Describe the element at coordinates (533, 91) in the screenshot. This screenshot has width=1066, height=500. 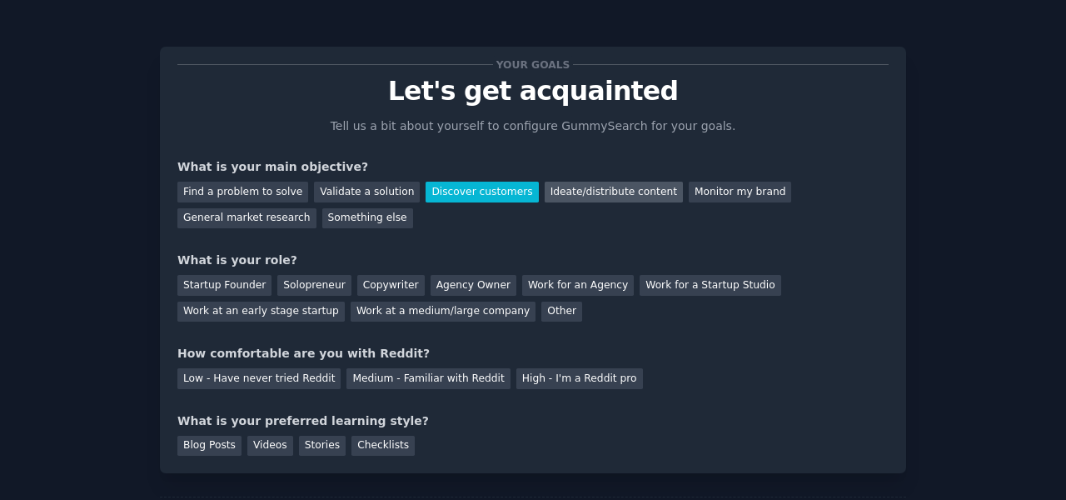
I see `p: Let's get acquainted` at that location.